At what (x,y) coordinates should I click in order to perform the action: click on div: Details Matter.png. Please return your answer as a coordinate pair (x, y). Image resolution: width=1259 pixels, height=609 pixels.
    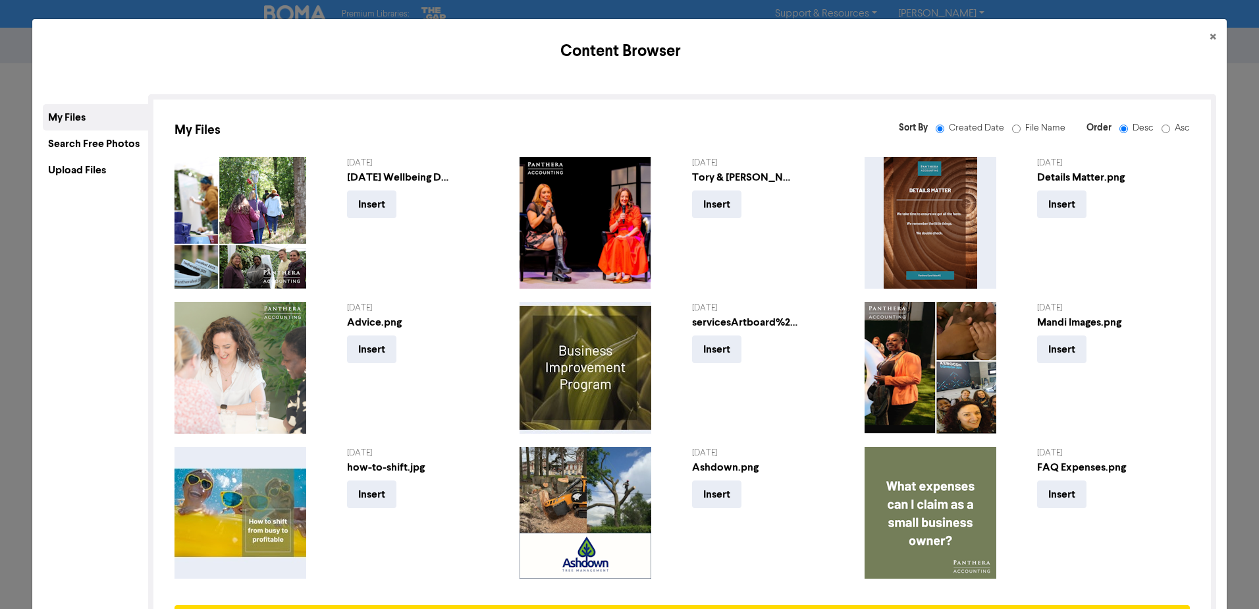
    Looking at the image, I should click on (1090, 177).